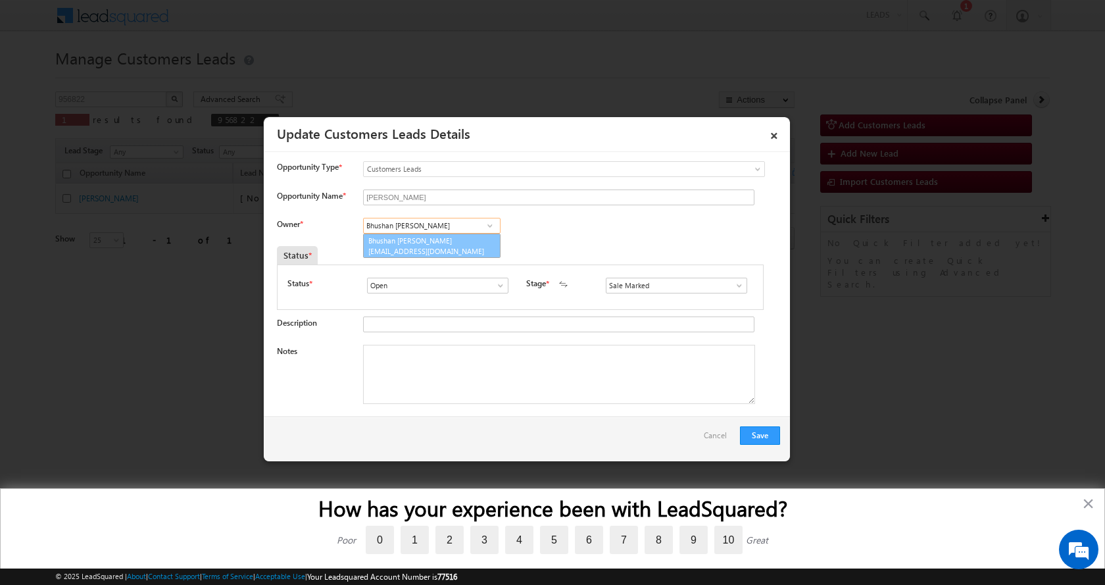 The image size is (1105, 585). What do you see at coordinates (308, 167) in the screenshot?
I see `span: Opportunity Type` at bounding box center [308, 167].